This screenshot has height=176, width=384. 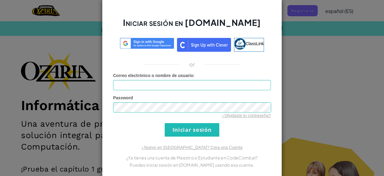 I want to click on img: classlink-logo-small.png, so click(x=240, y=44).